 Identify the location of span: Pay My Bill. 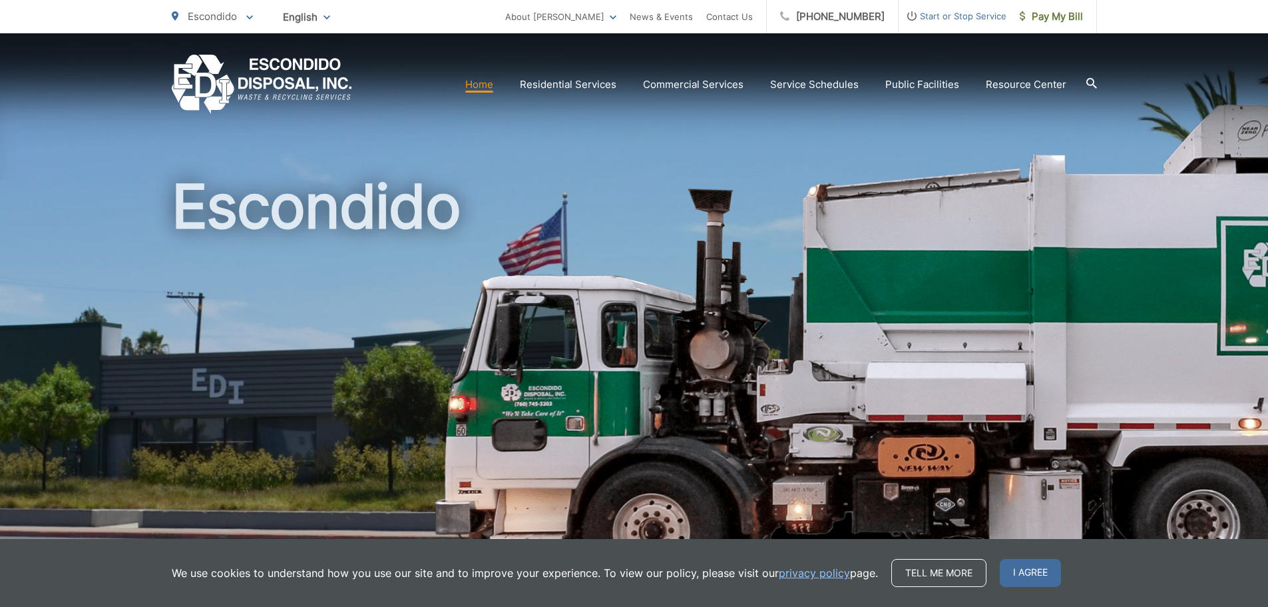
(1051, 17).